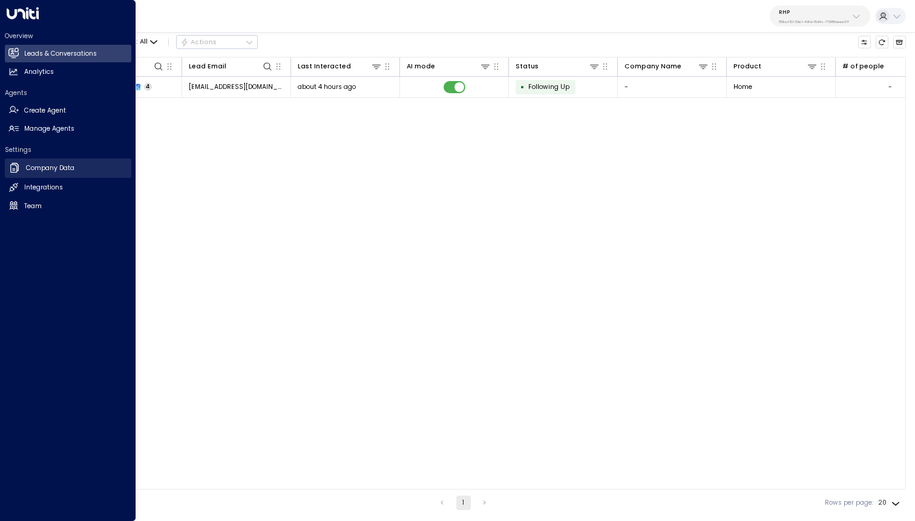 The width and height of the screenshot is (915, 521). What do you see at coordinates (45, 111) in the screenshot?
I see `h2: Create Agent` at bounding box center [45, 111].